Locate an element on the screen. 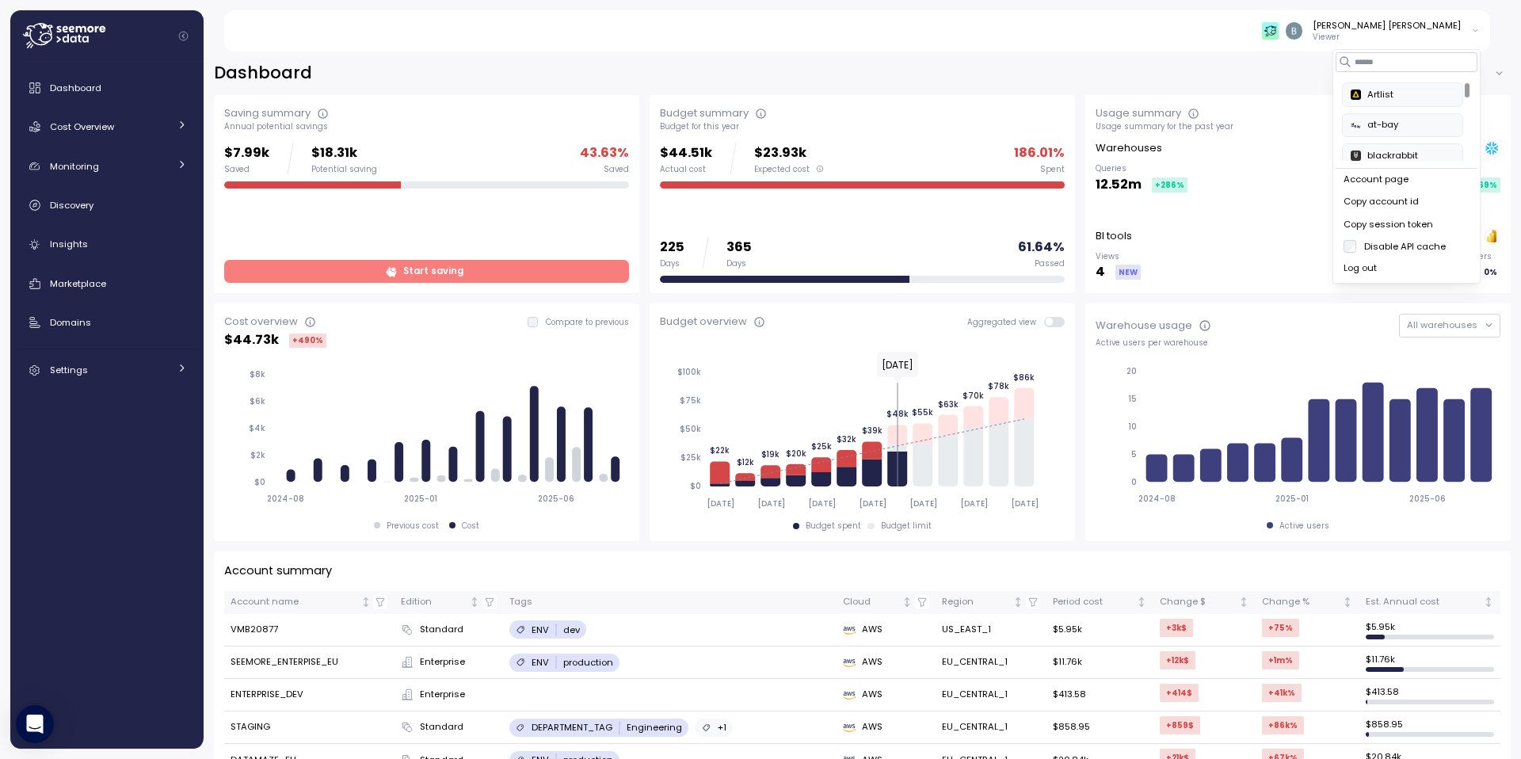 This screenshot has width=1521, height=759. div: Actual cost is located at coordinates (686, 170).